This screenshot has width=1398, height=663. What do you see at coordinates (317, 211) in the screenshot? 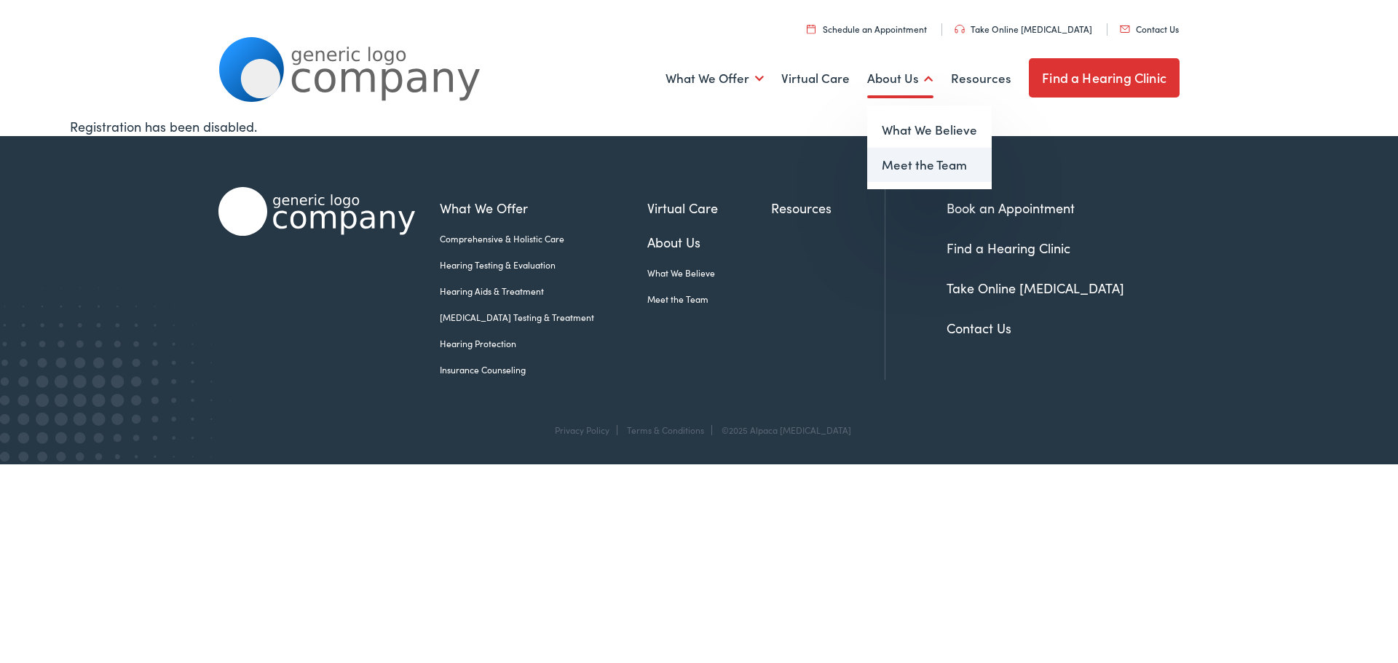
I see `img: Alpaca Audiology` at bounding box center [317, 211].